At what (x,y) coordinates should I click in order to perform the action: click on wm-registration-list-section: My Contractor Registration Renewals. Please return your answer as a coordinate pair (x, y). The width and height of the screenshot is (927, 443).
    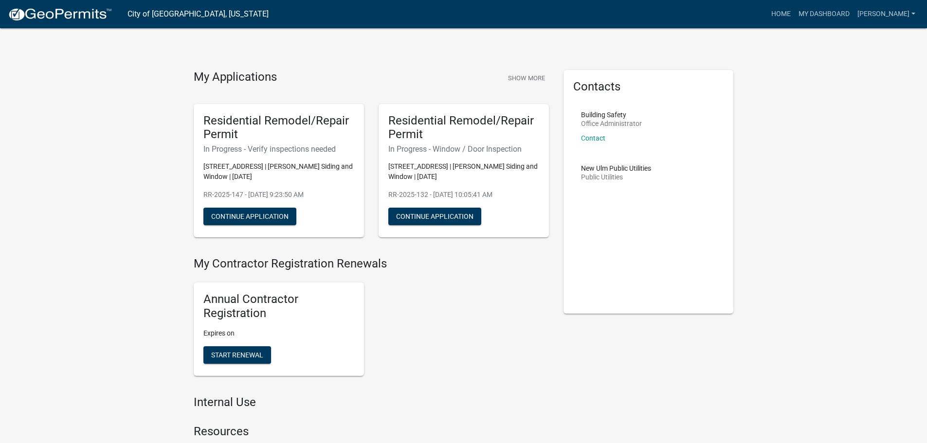
    Looking at the image, I should click on (371, 320).